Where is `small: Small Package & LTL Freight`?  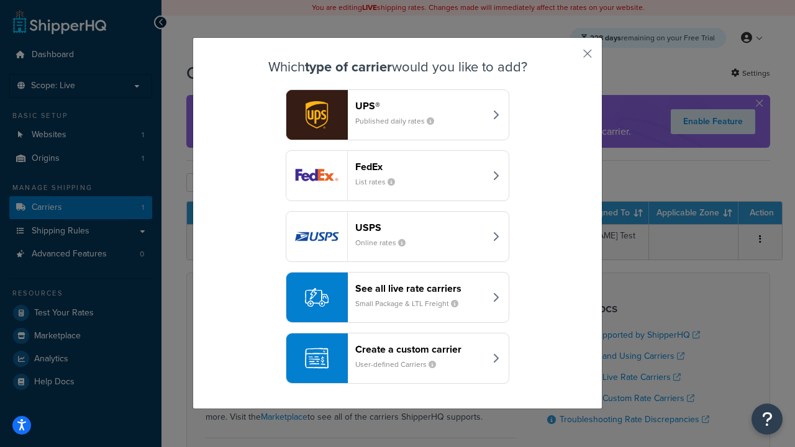 small: Small Package & LTL Freight is located at coordinates (412, 304).